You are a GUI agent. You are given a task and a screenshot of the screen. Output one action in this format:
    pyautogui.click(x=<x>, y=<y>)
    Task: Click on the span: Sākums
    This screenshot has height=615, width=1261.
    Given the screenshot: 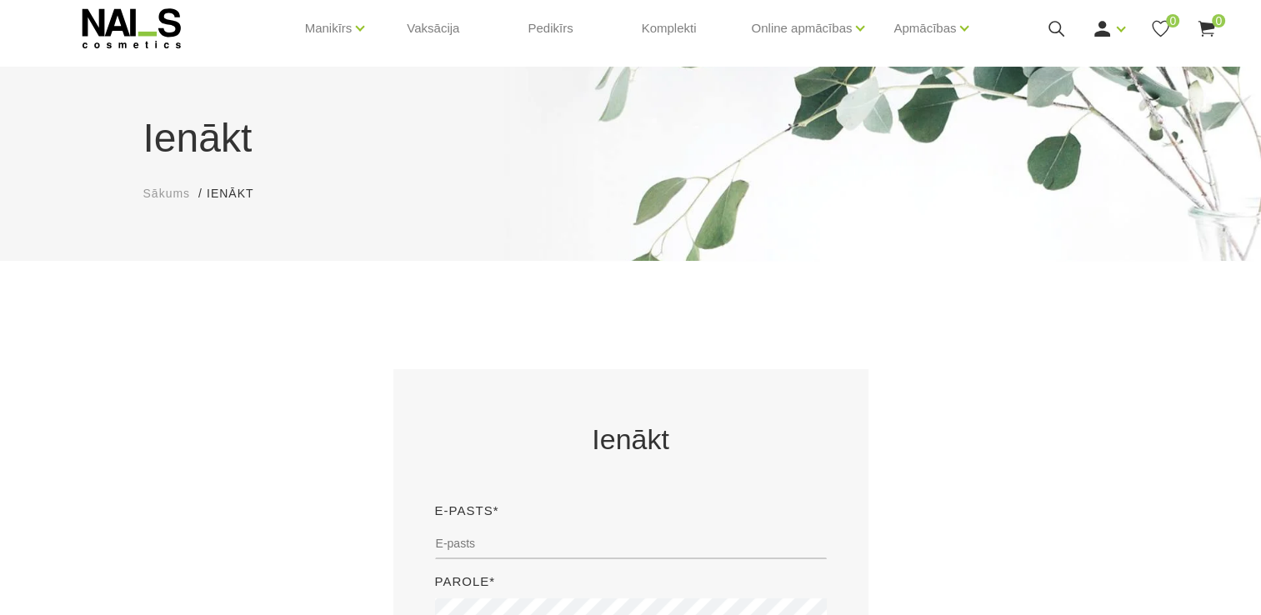 What is the action you would take?
    pyautogui.click(x=167, y=193)
    